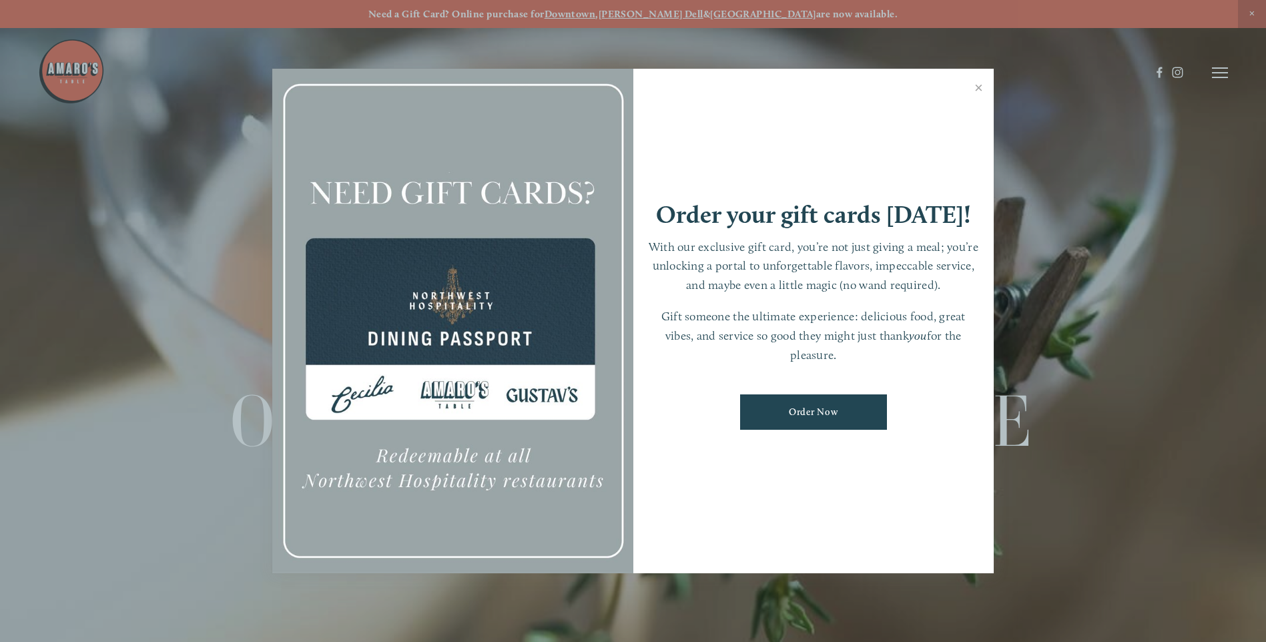 The image size is (1266, 642). What do you see at coordinates (814, 266) in the screenshot?
I see `p: With our exclusive gift card, you’re not just giving a meal; you’re unlocking a portal to unforge...` at bounding box center [814, 266].